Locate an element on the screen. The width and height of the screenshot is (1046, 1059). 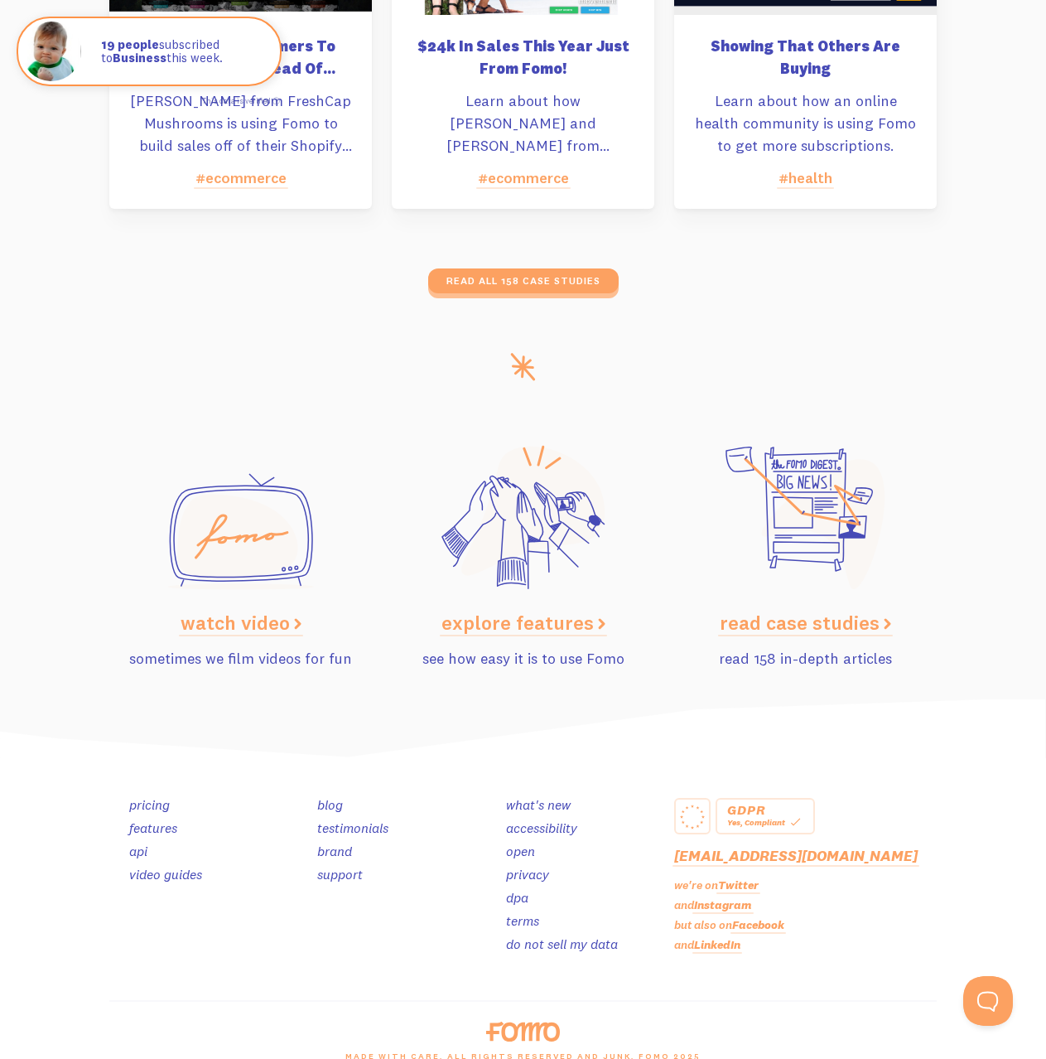
a: Showing That Others Are Buying is located at coordinates (805, 62).